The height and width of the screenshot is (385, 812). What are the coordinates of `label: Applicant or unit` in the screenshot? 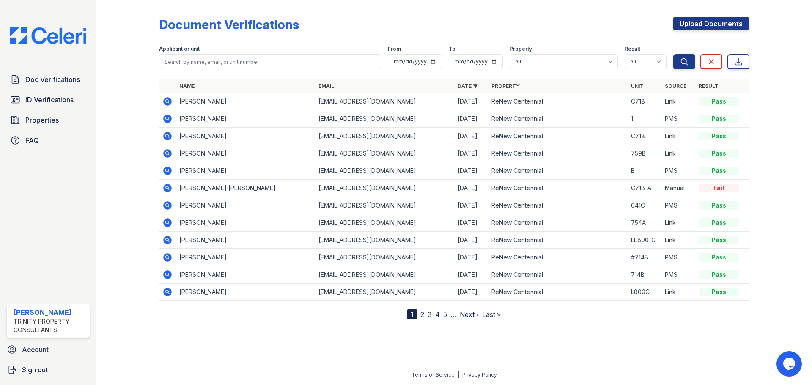 It's located at (179, 49).